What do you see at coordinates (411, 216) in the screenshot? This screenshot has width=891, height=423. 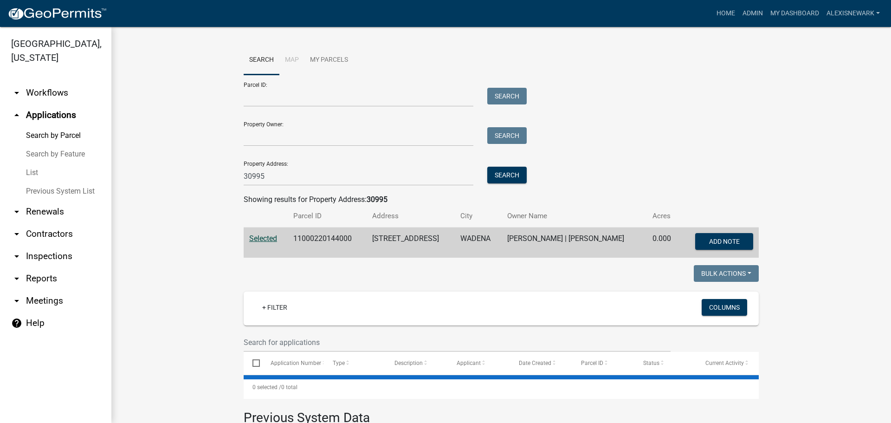 I see `th: Address` at bounding box center [411, 216].